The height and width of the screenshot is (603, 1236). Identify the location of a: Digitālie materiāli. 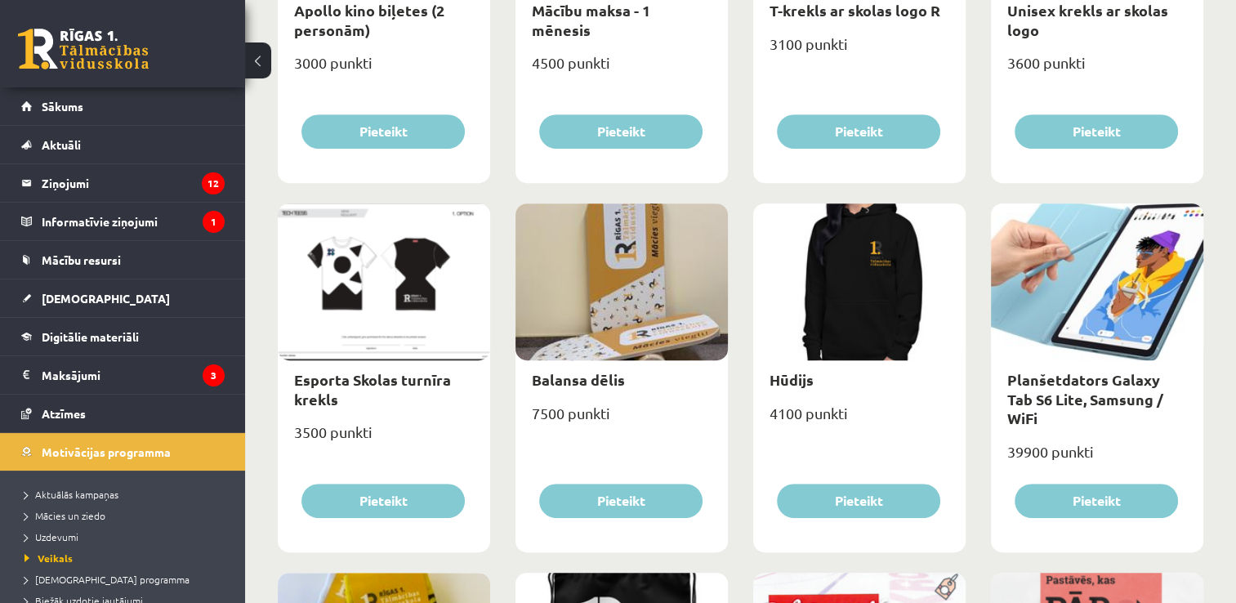
(123, 337).